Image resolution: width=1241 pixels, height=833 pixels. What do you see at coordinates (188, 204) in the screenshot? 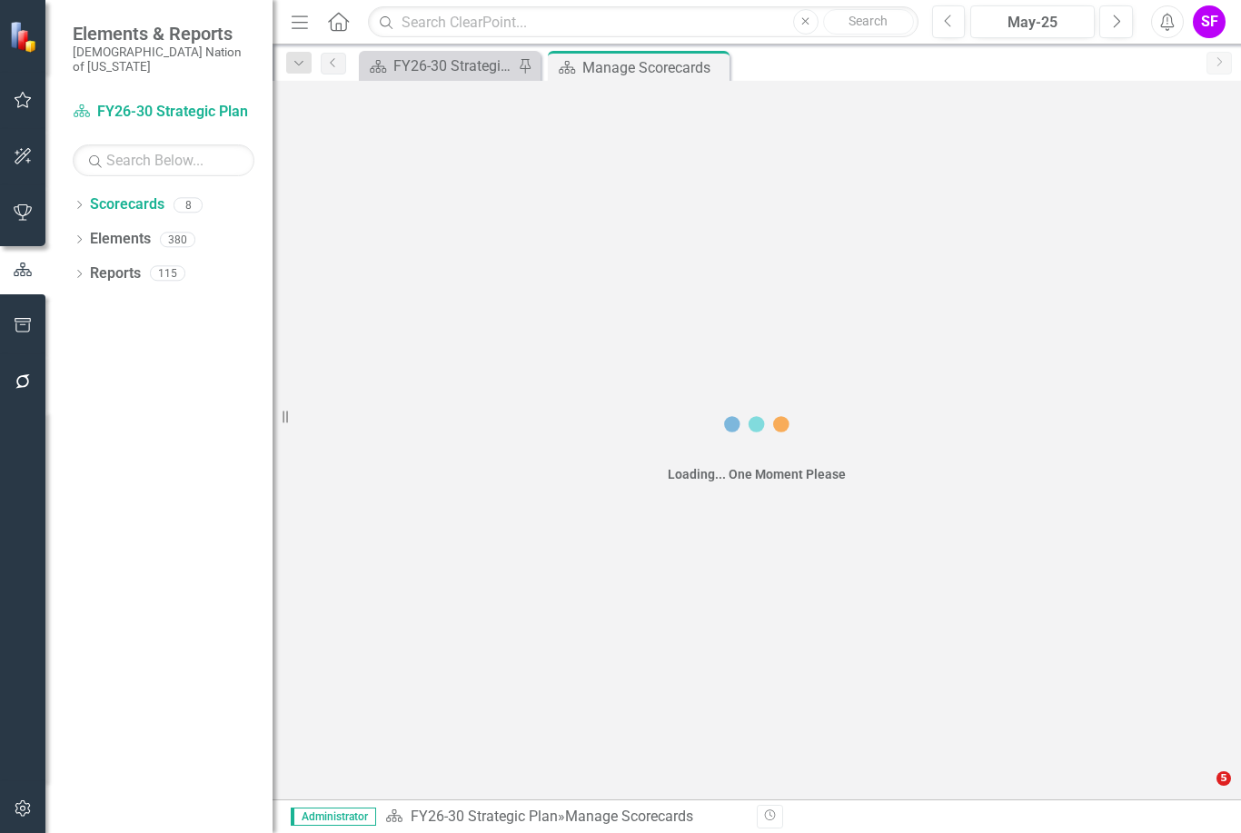
I see `div: 8` at bounding box center [188, 204].